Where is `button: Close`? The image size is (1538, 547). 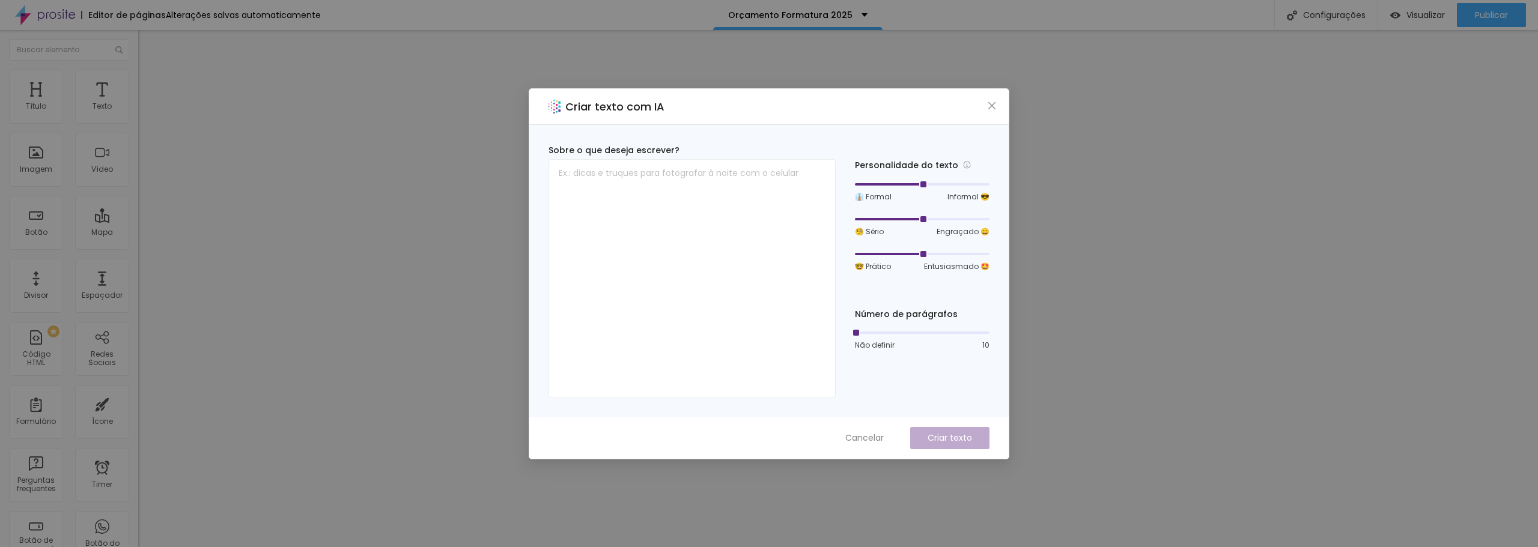
button: Close is located at coordinates (992, 105).